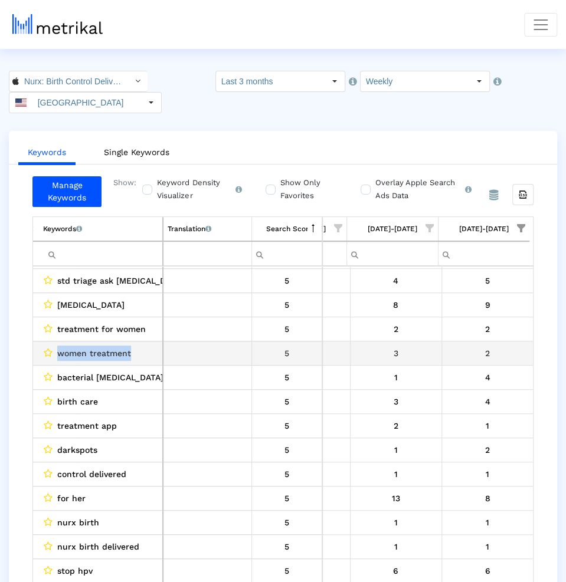 The image size is (566, 582). I want to click on span: darkspots, so click(77, 450).